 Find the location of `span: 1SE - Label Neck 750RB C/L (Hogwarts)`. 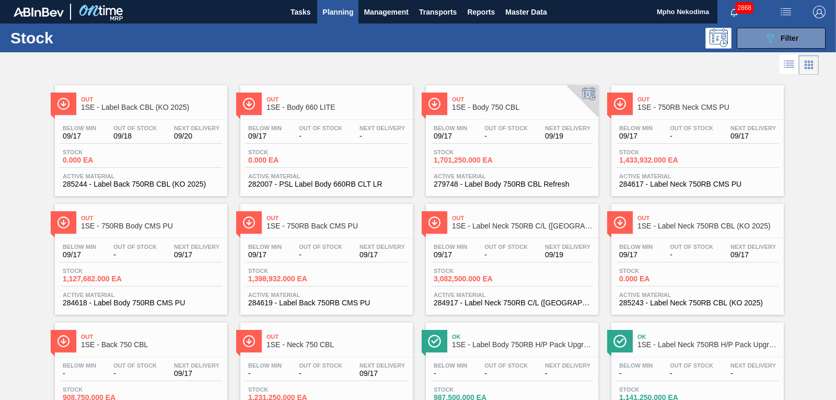

span: 1SE - Label Neck 750RB C/L (Hogwarts) is located at coordinates (523, 226).